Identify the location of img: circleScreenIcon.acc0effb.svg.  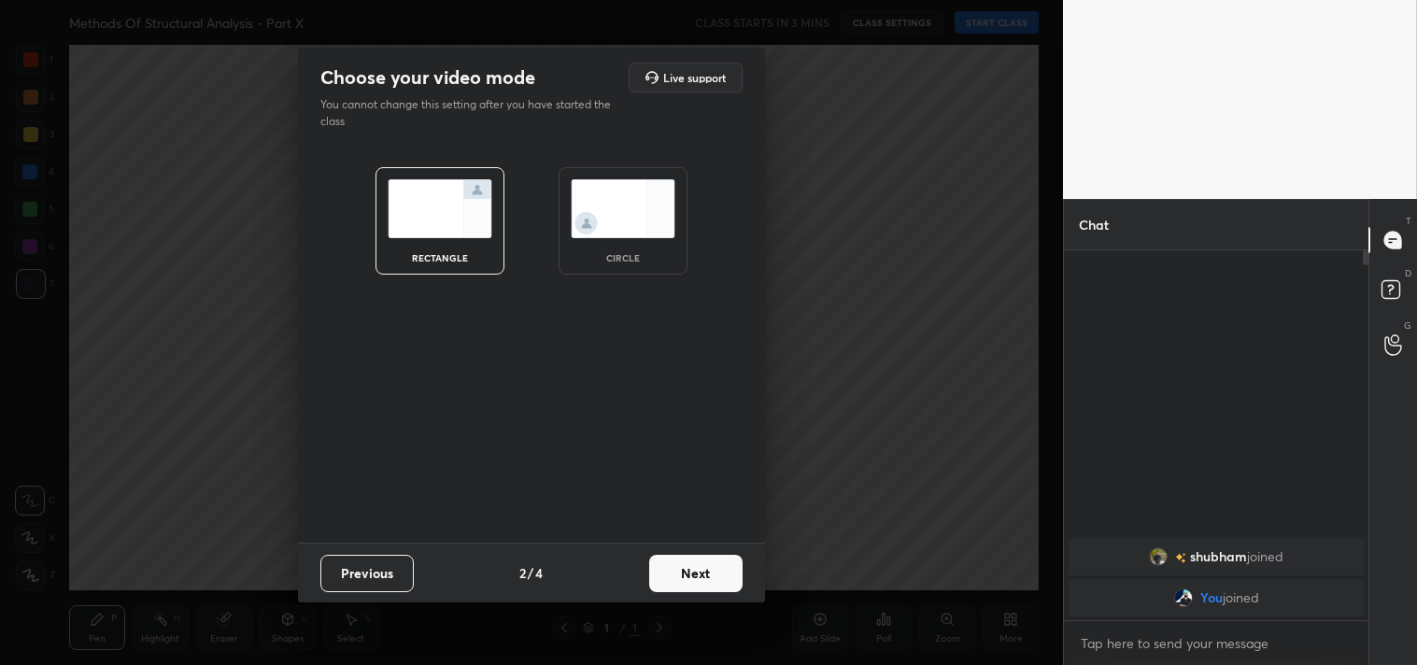
(623, 208).